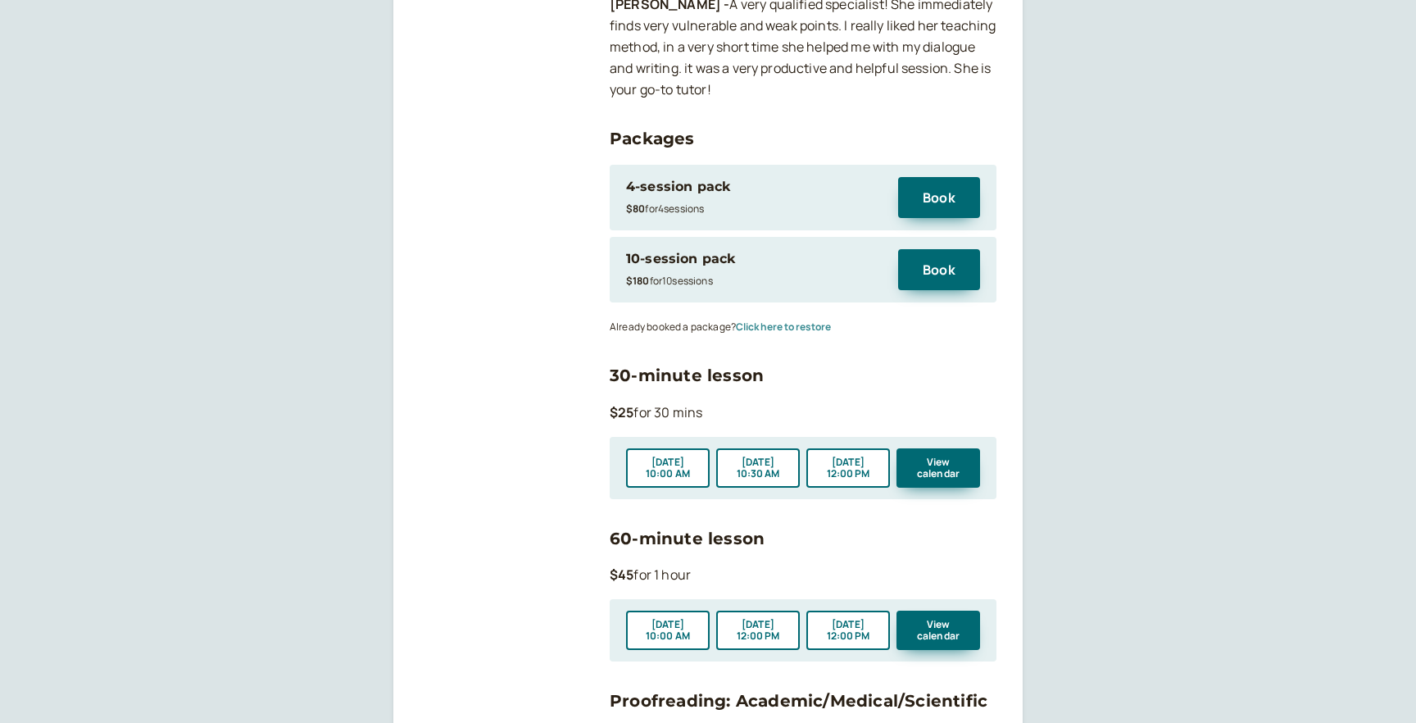 This screenshot has height=723, width=1416. What do you see at coordinates (687, 375) in the screenshot?
I see `a: 30-minute lesson` at bounding box center [687, 375].